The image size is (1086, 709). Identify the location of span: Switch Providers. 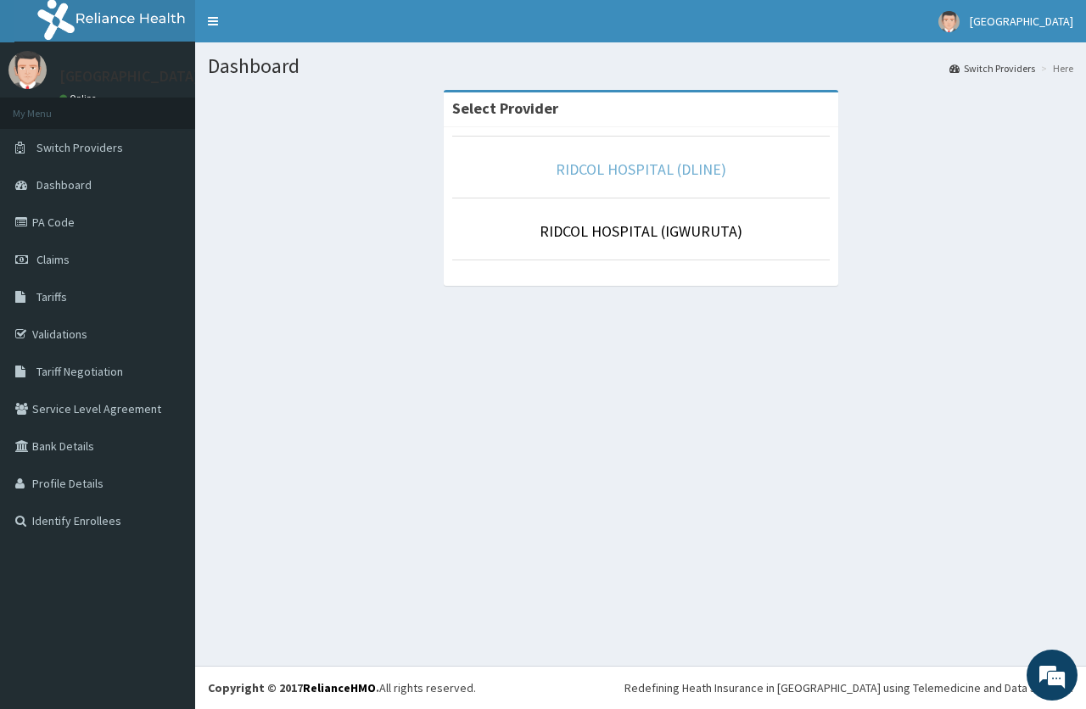
(80, 148).